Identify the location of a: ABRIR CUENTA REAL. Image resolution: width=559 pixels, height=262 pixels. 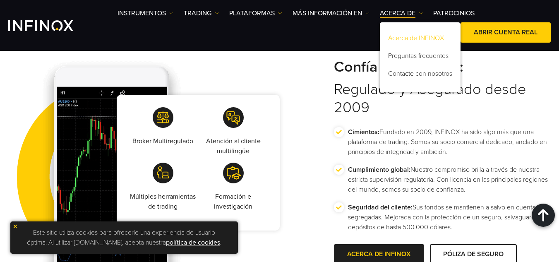
(506, 32).